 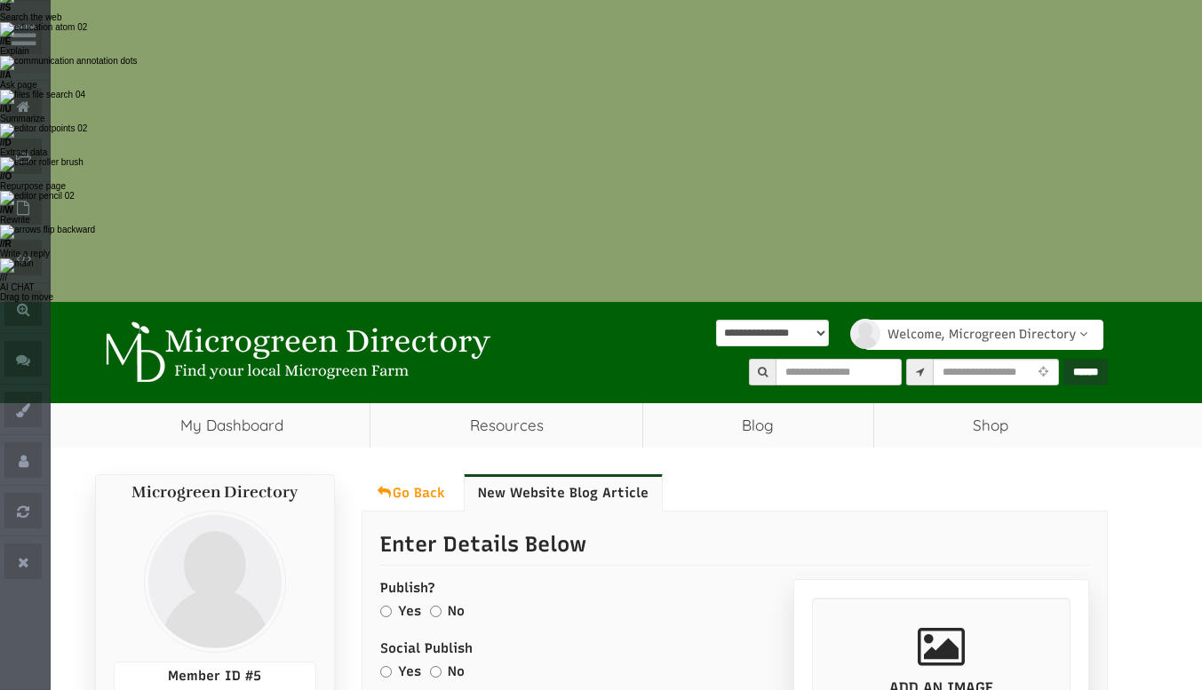 What do you see at coordinates (1043, 372) in the screenshot?
I see `i: Use Current Location` at bounding box center [1043, 372].